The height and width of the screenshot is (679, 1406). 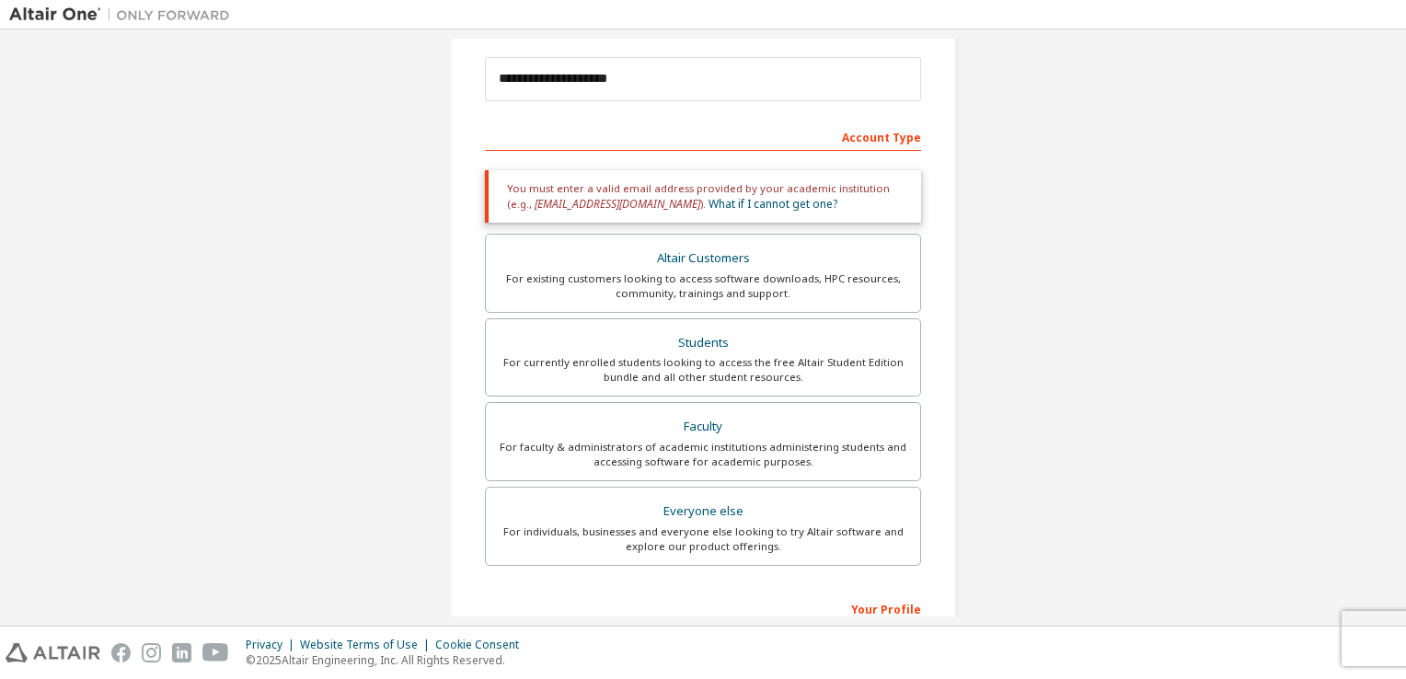 I want to click on div: Students, so click(x=703, y=343).